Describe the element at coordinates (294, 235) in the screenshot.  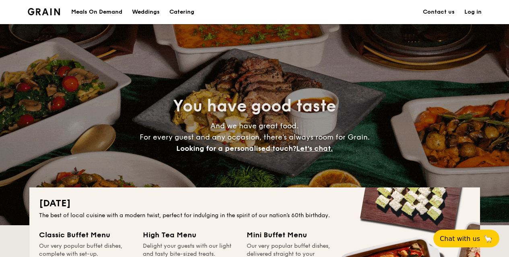
I see `div: Mini Buffet Menu` at that location.